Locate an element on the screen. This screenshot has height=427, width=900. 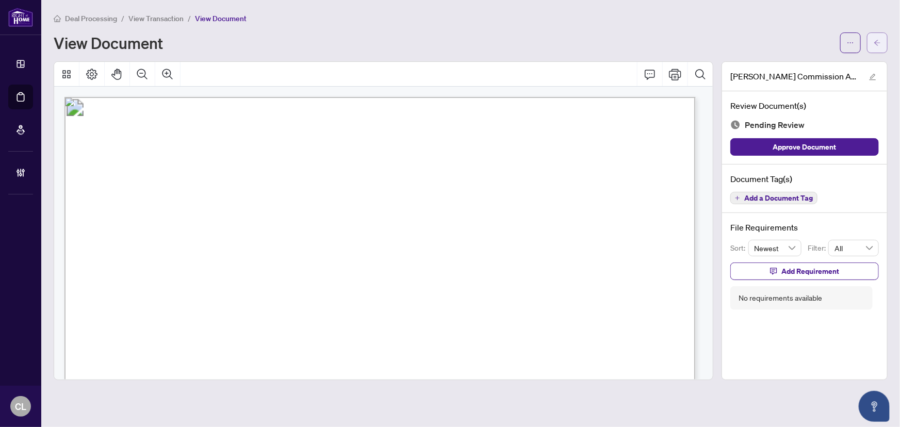
button: Add a Document Tag is located at coordinates (774, 198).